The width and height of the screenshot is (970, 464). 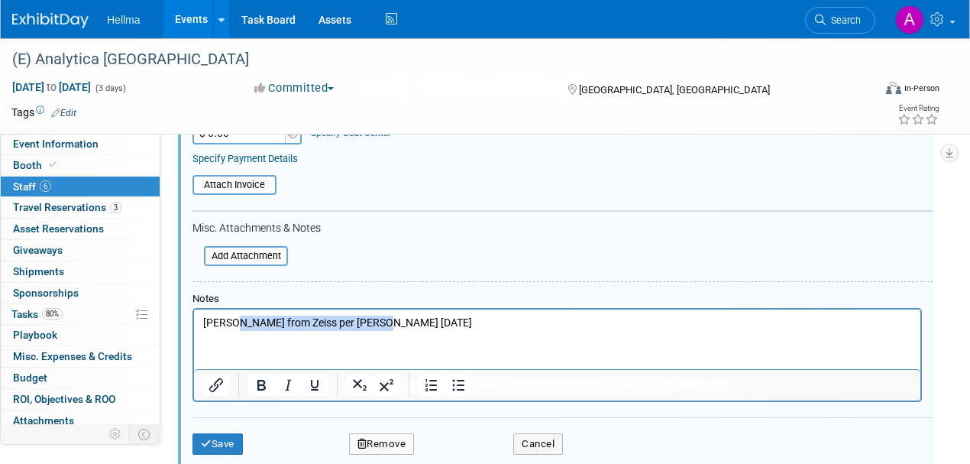 What do you see at coordinates (288, 385) in the screenshot?
I see `button: Italic` at bounding box center [288, 385].